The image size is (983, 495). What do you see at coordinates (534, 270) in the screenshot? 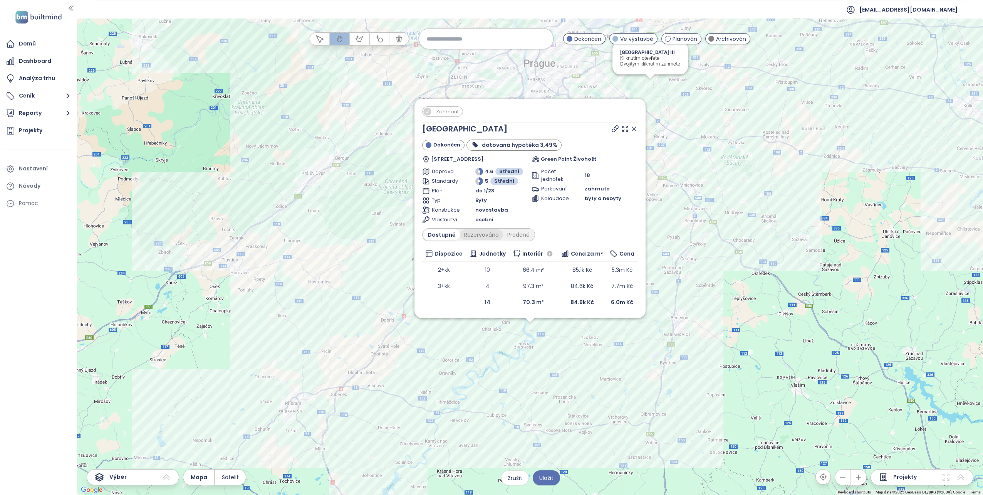
I see `td: 66.4 m²` at bounding box center [534, 270].